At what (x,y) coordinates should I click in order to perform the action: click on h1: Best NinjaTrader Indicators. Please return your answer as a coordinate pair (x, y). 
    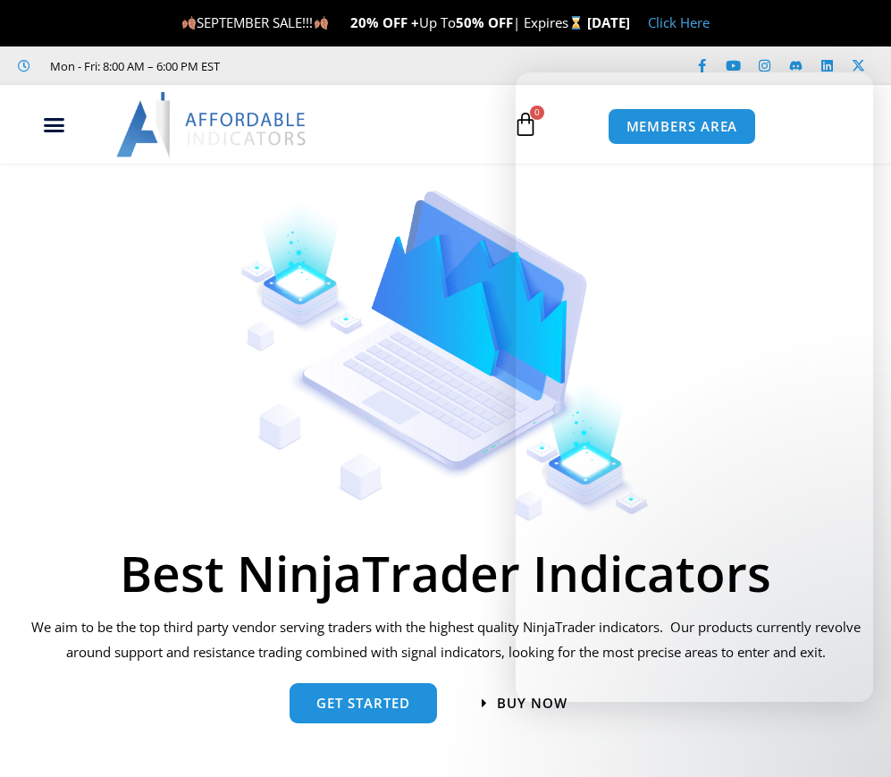
    Looking at the image, I should click on (445, 572).